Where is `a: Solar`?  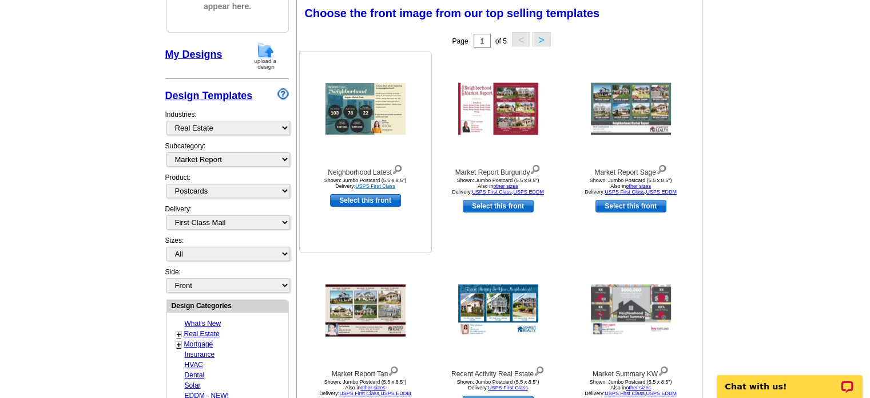 a: Solar is located at coordinates (193, 385).